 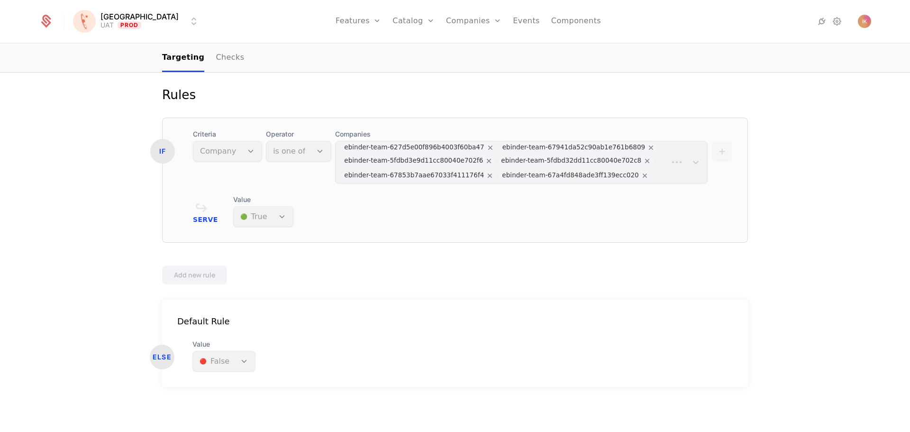 What do you see at coordinates (865, 21) in the screenshot?
I see `button: Open user button` at bounding box center [865, 21].